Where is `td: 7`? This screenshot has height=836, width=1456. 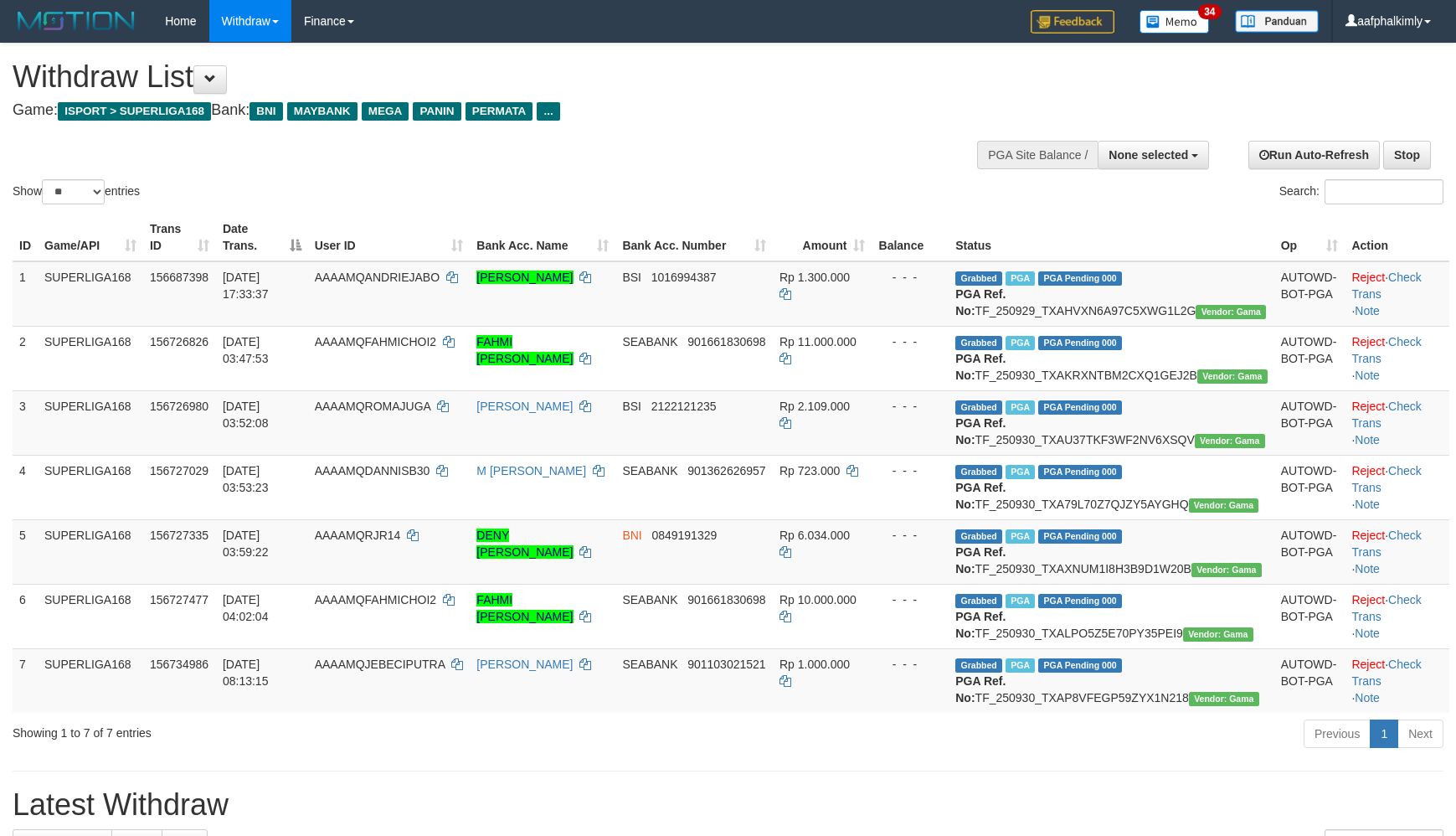
td: 7 is located at coordinates (25, 680).